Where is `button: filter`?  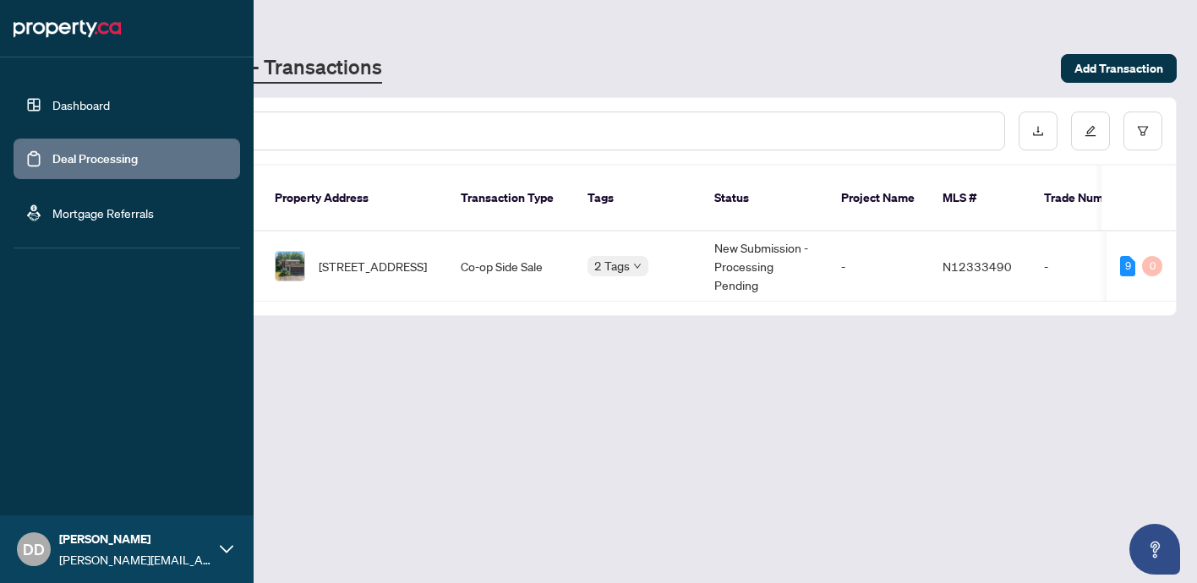
button: filter is located at coordinates (1143, 131).